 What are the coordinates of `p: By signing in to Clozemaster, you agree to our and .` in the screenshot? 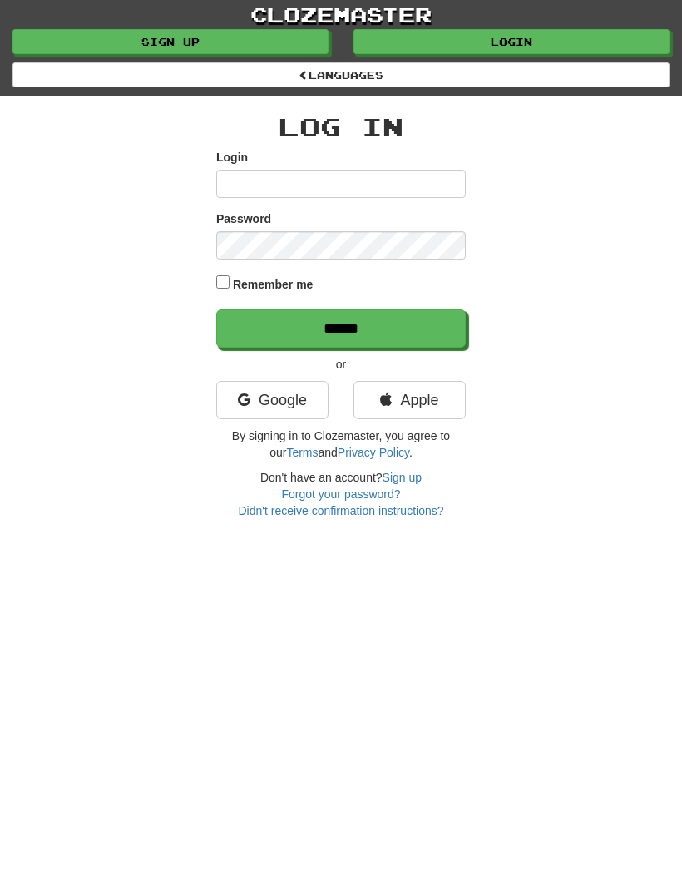 It's located at (341, 444).